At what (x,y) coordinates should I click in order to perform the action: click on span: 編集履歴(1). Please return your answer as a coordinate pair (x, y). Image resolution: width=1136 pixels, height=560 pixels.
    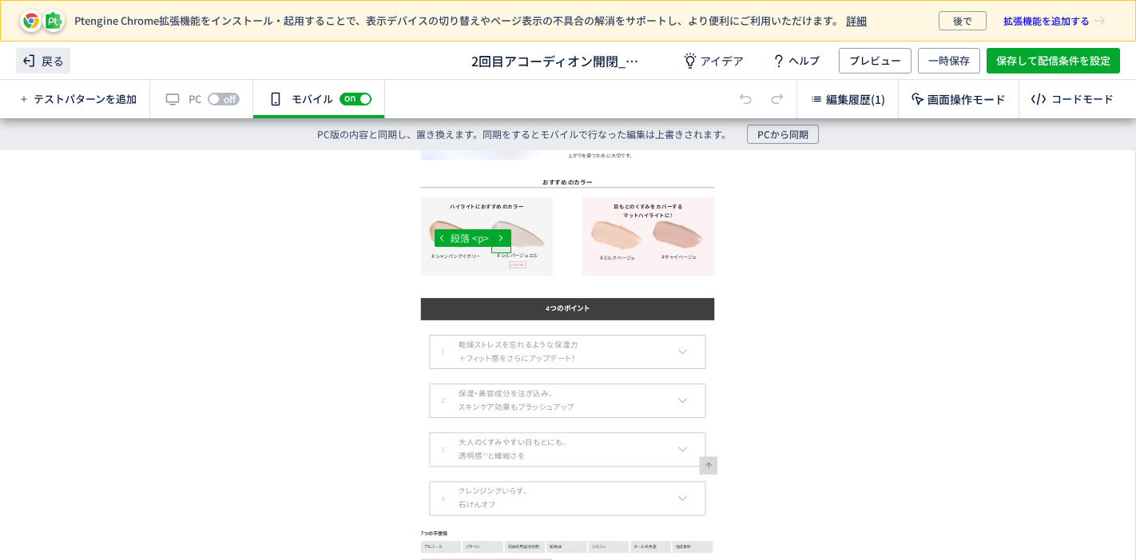
    Looking at the image, I should click on (856, 99).